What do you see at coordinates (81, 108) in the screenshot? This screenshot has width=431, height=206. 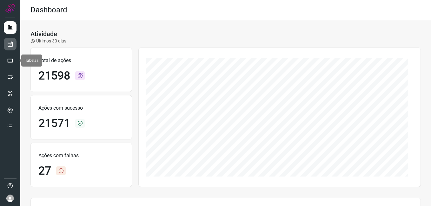 I see `p: Ações com sucesso` at bounding box center [81, 108].